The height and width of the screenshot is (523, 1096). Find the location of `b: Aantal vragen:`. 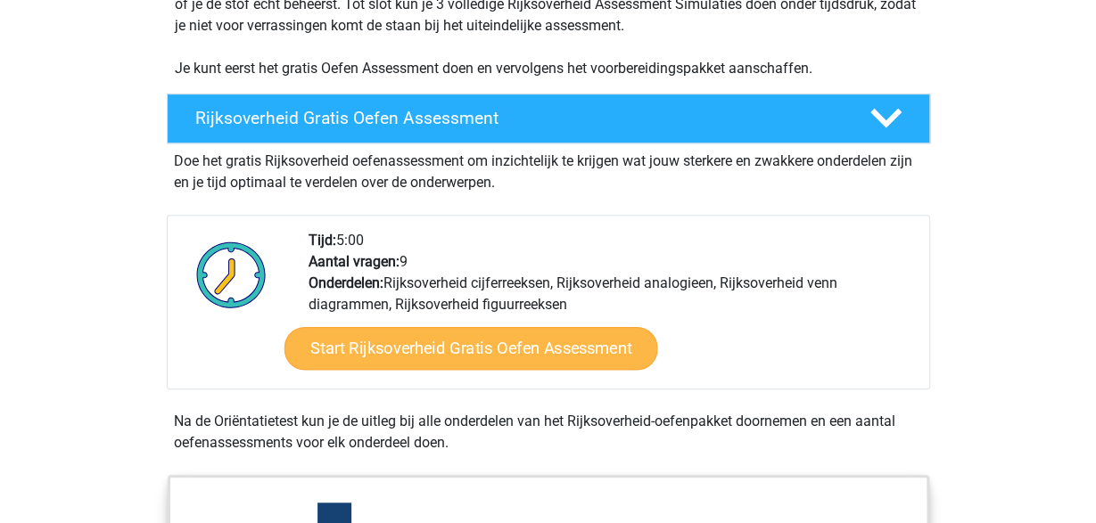

b: Aantal vragen: is located at coordinates (354, 261).